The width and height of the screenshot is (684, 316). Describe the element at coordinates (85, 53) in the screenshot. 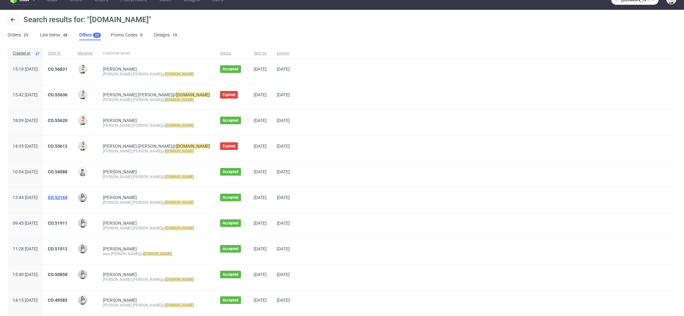

I see `span: Manager` at that location.